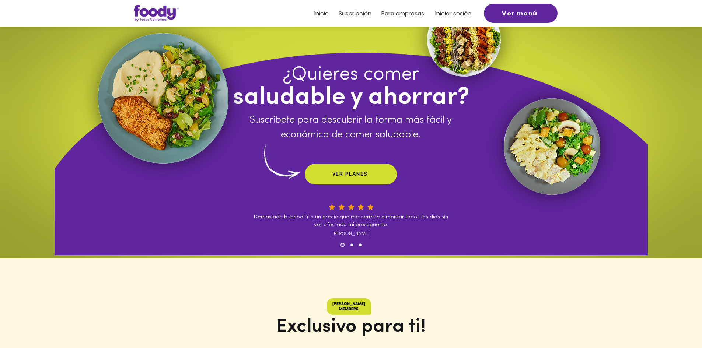 This screenshot has width=702, height=348. Describe the element at coordinates (355, 13) in the screenshot. I see `a: Suscripción` at that location.